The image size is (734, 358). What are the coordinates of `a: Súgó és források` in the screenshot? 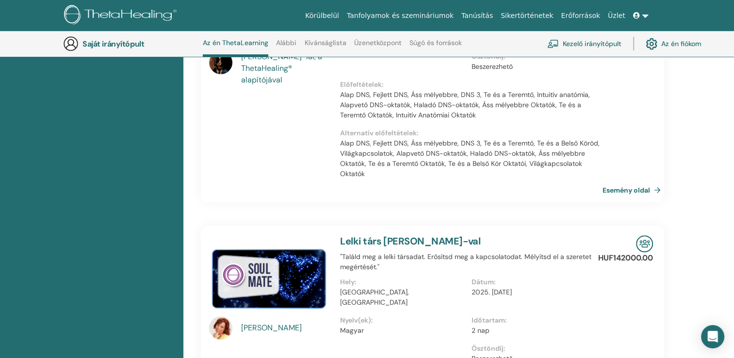 It's located at (435, 47).